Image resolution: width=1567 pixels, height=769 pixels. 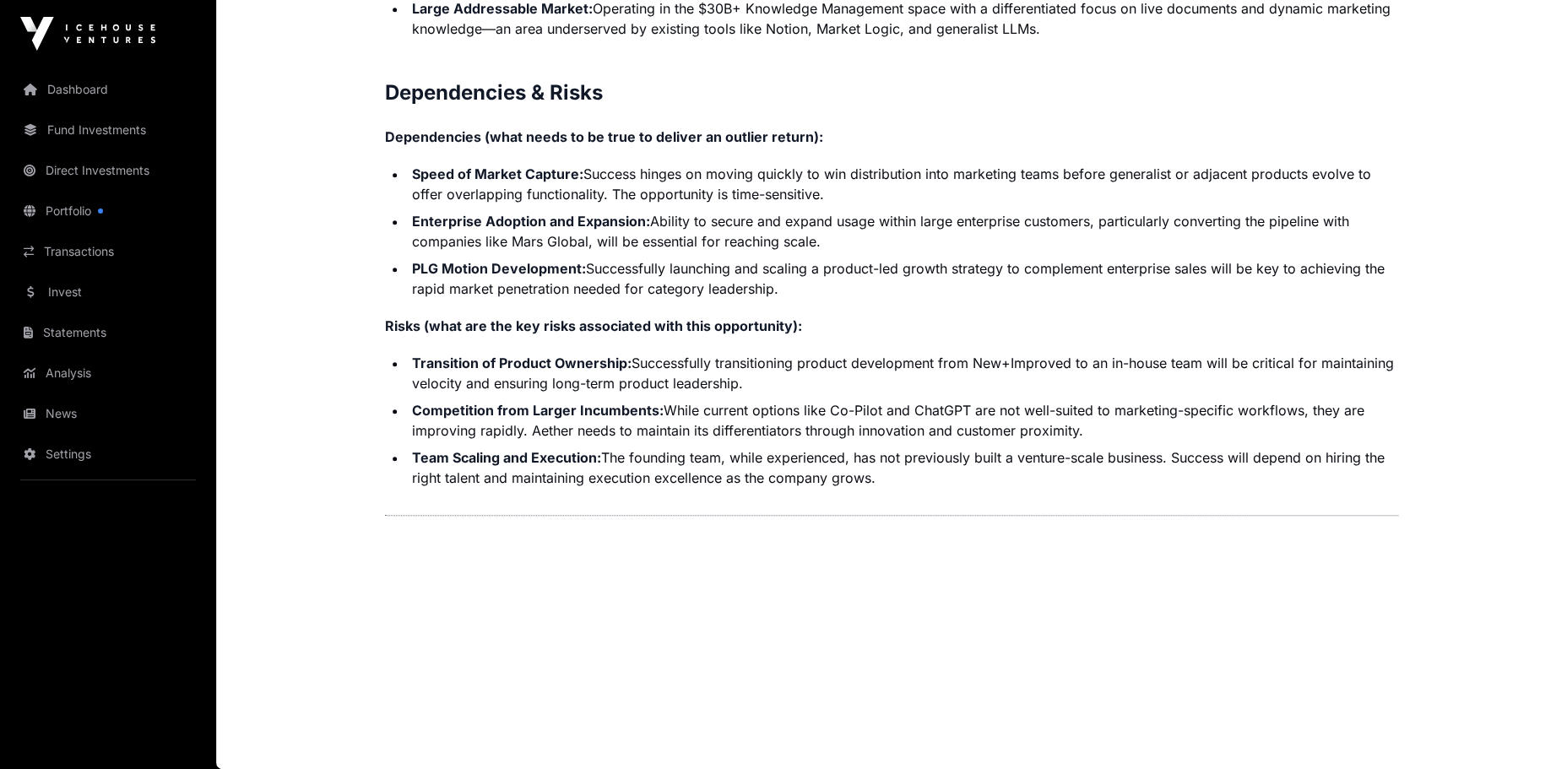 I want to click on strong: Dependencies (what needs to be true to deliver an outlier return):, so click(x=604, y=137).